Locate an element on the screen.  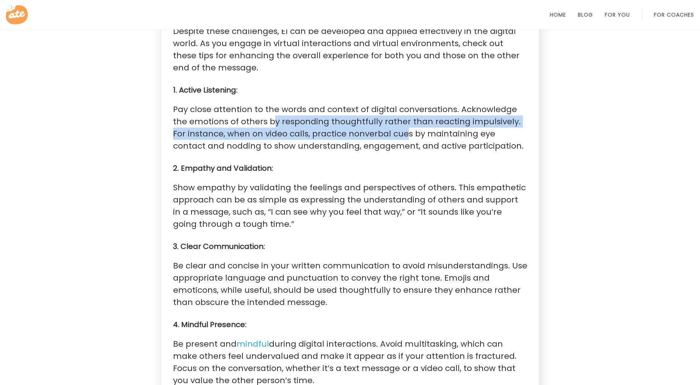
strong: 2. Empathy and Validation is located at coordinates (222, 168).